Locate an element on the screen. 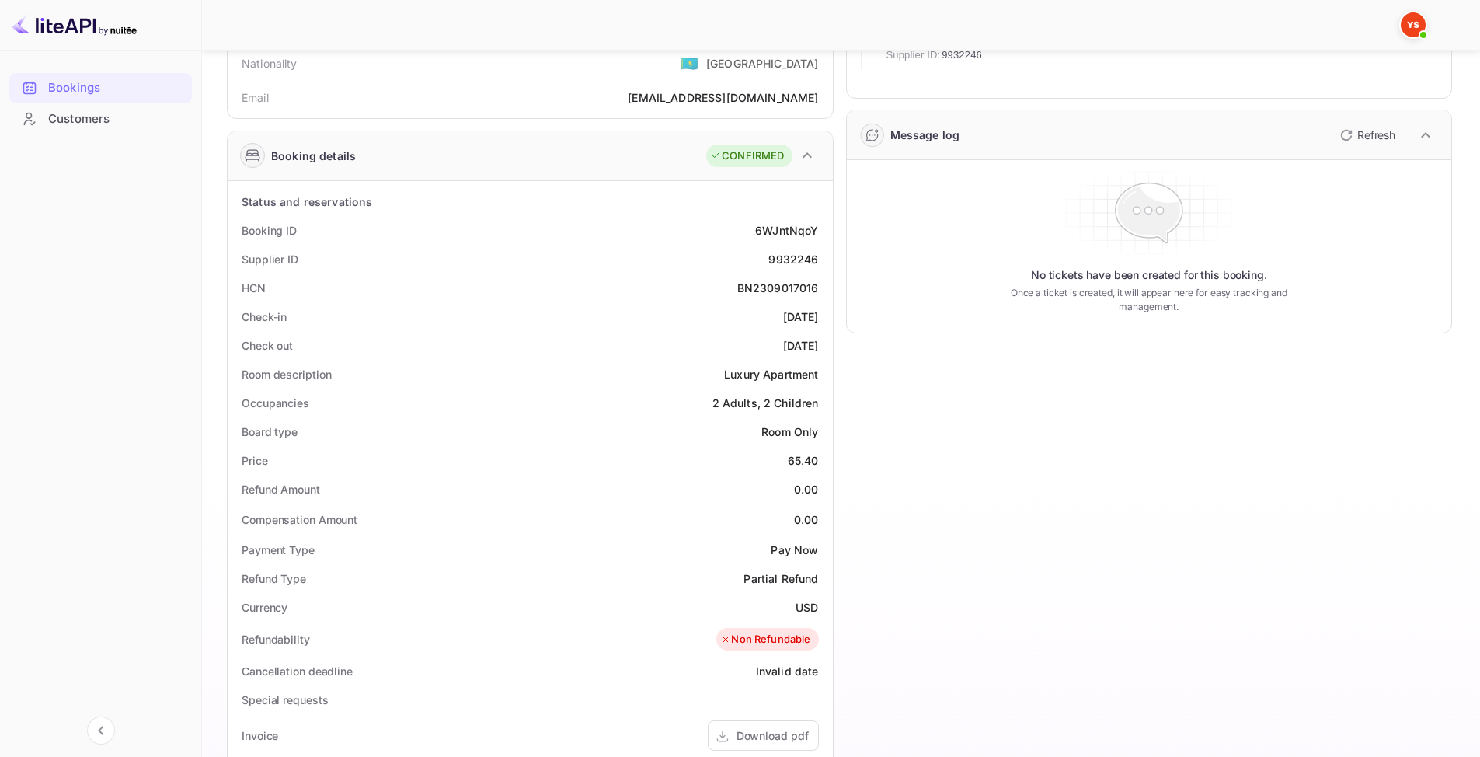  div: Invoice is located at coordinates (259, 735).